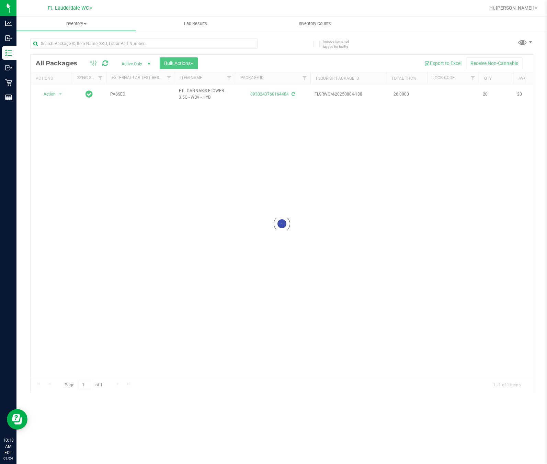 The width and height of the screenshot is (547, 464). What do you see at coordinates (9, 82) in the screenshot?
I see `inline-svg: Retail` at bounding box center [9, 82].